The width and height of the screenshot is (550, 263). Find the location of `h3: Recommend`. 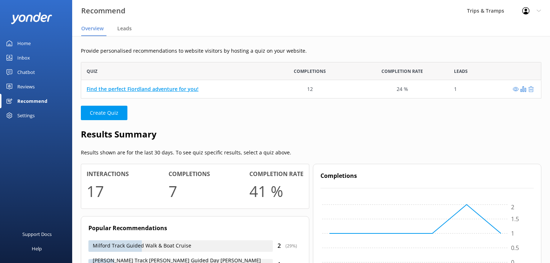

h3: Recommend is located at coordinates (103, 11).